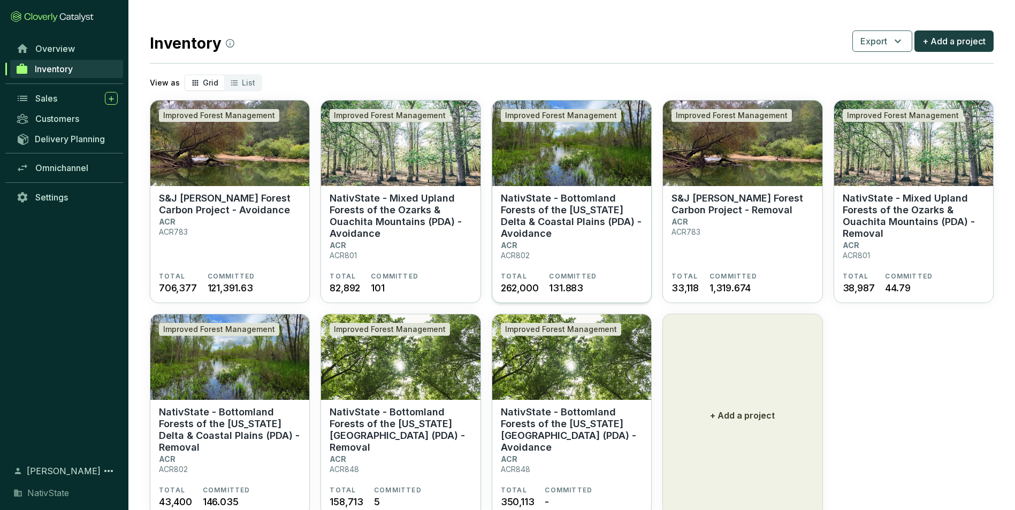  What do you see at coordinates (571, 143) in the screenshot?
I see `img: NativState - Bottomland Forests of the Mississippi Delta & Coastal Plains (PDA) - Avoidance` at bounding box center [571, 143].